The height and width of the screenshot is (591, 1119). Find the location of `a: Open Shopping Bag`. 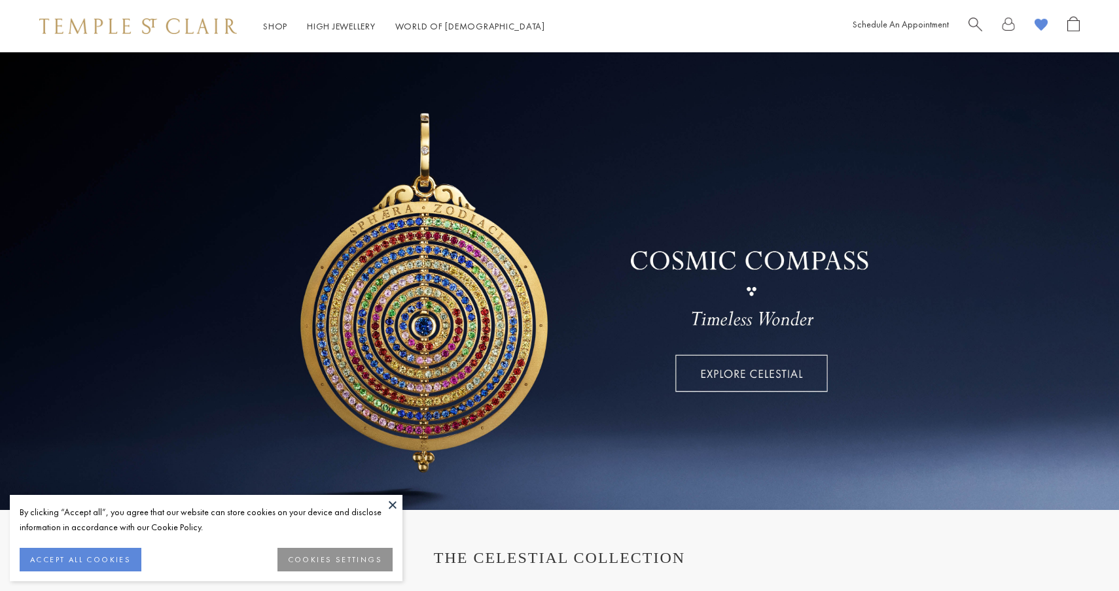

a: Open Shopping Bag is located at coordinates (1073, 26).